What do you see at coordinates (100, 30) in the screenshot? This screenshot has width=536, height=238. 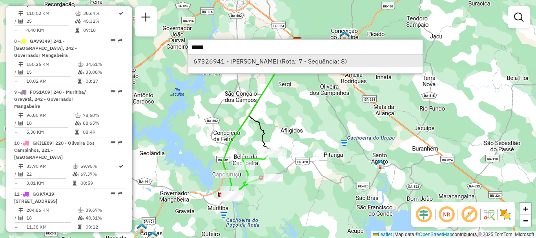 I see `td: 09:18` at bounding box center [100, 30].